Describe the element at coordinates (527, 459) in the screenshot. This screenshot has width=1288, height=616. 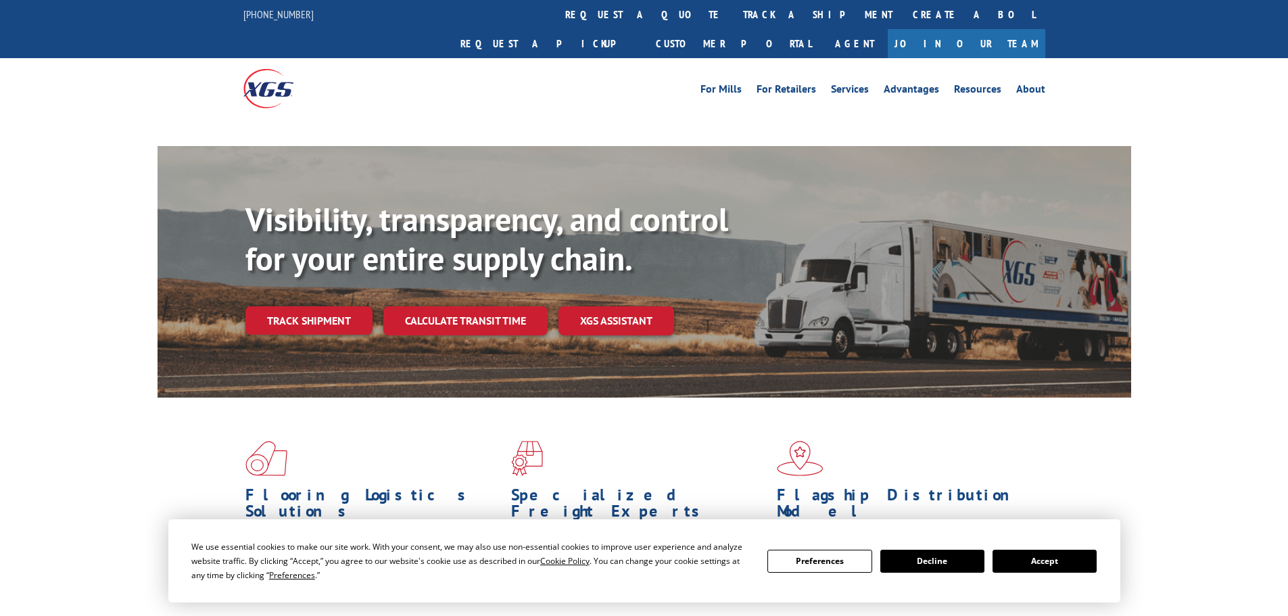
I see `img: xgs-icon-focused-on-flooring-red` at that location.